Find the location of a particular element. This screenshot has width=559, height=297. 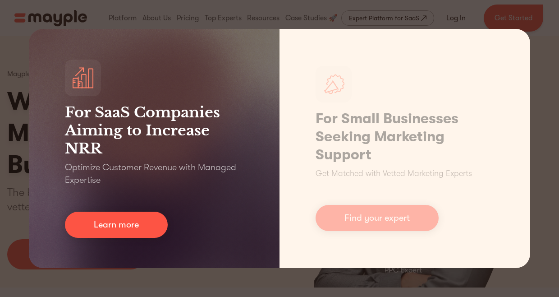

a: Find your expert is located at coordinates (377, 218).